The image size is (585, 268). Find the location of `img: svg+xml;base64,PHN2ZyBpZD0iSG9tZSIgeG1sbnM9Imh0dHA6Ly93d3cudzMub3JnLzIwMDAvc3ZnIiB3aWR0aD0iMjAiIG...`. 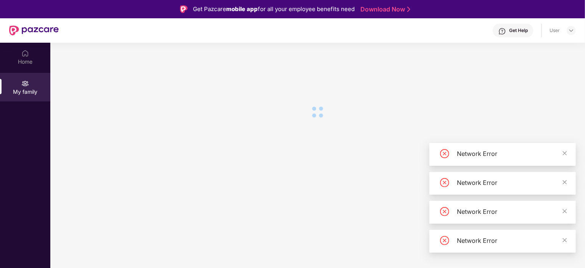

img: svg+xml;base64,PHN2ZyBpZD0iSG9tZSIgeG1sbnM9Imh0dHA6Ly93d3cudzMub3JnLzIwMDAvc3ZnIiB3aWR0aD0iMjAiIG... is located at coordinates (25, 53).